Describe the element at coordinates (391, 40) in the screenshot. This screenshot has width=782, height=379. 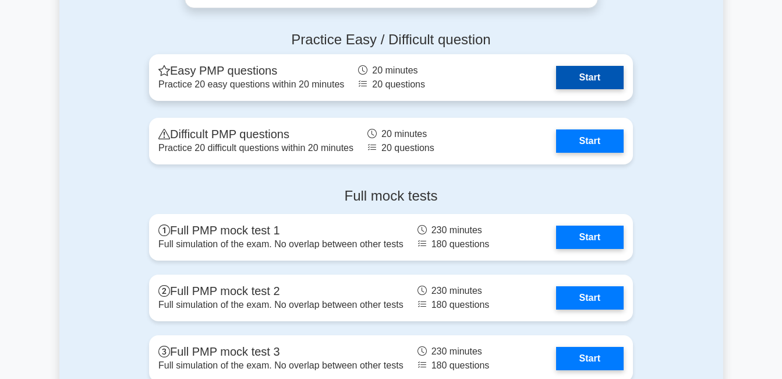
I see `h4: Practice Easy / Difficult question` at that location.